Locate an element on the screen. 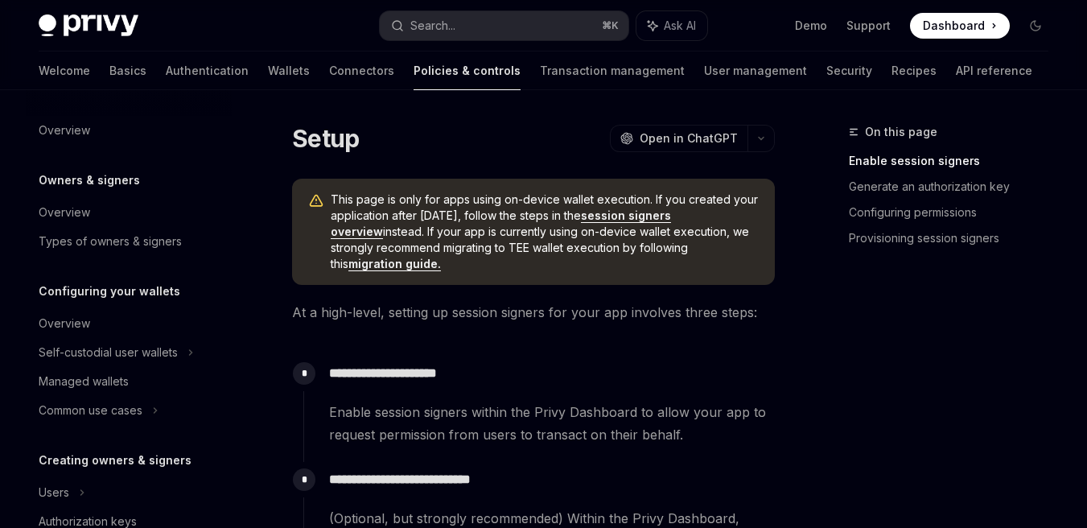 The image size is (1087, 528). span: ⌘ K is located at coordinates (610, 26).